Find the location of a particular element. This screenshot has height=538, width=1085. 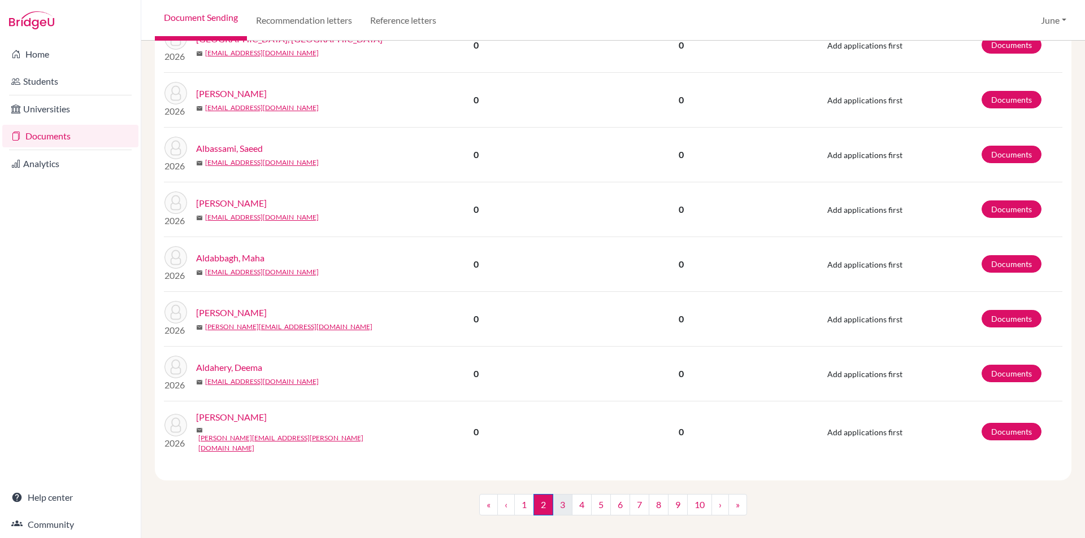

a: 4 is located at coordinates (581, 505).